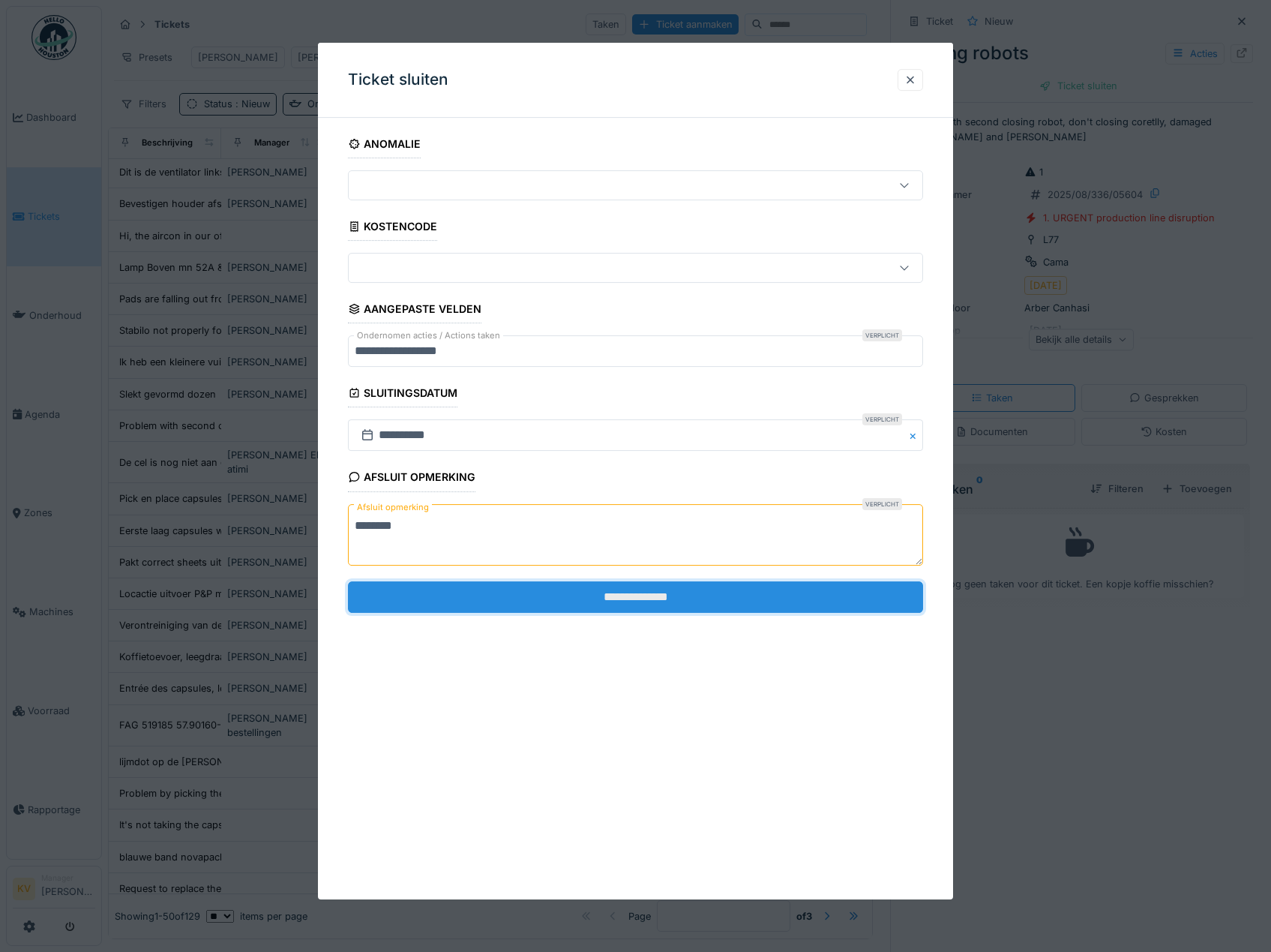  Describe the element at coordinates (398, 79) in the screenshot. I see `h3: Ticket sluiten` at that location.